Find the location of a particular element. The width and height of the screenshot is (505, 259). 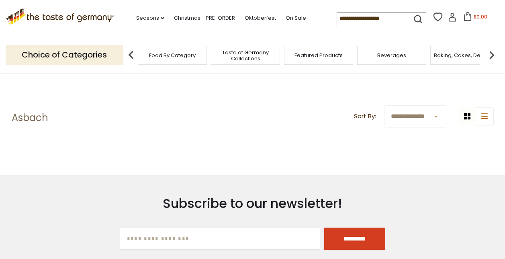

span: Beverages is located at coordinates (391, 55).